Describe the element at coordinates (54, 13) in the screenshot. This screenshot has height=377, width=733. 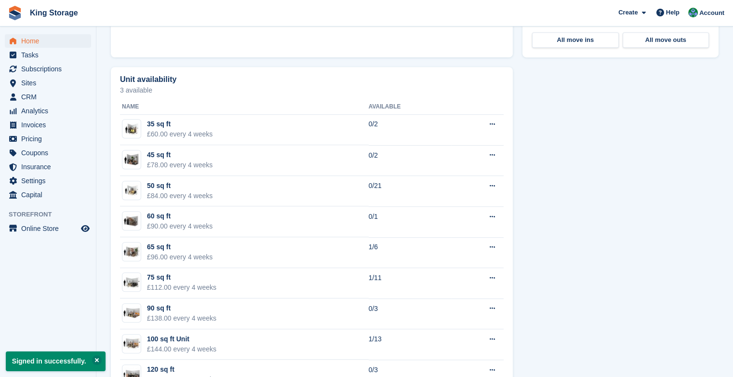
I see `a: King Storage` at that location.